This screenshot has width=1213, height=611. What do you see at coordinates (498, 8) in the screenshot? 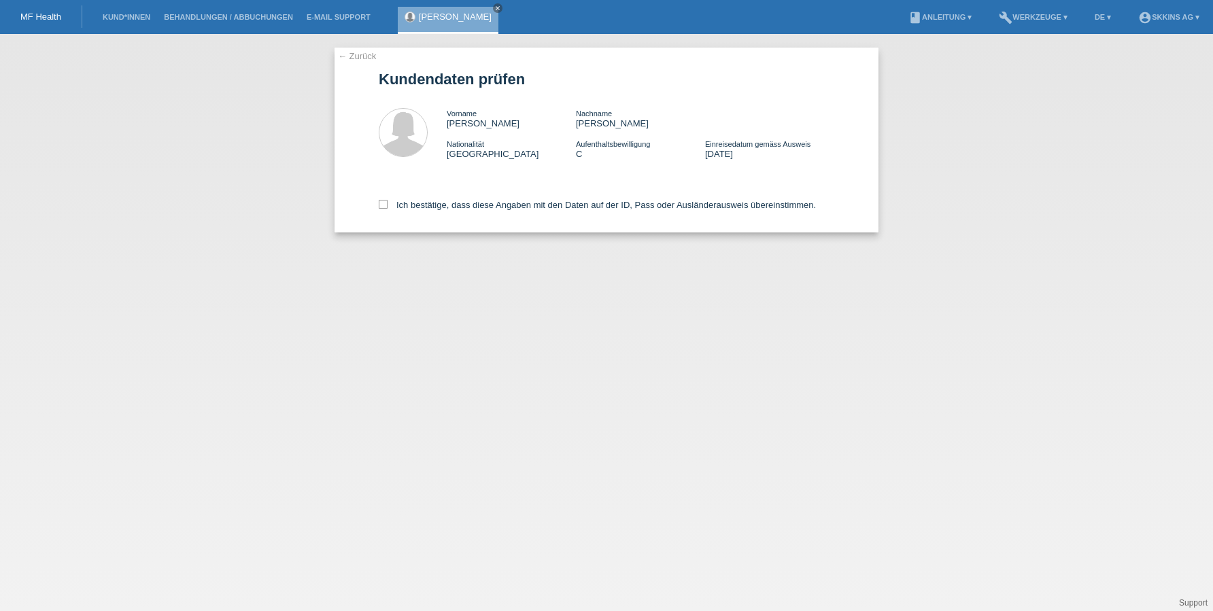
I see `i: close` at bounding box center [498, 8].